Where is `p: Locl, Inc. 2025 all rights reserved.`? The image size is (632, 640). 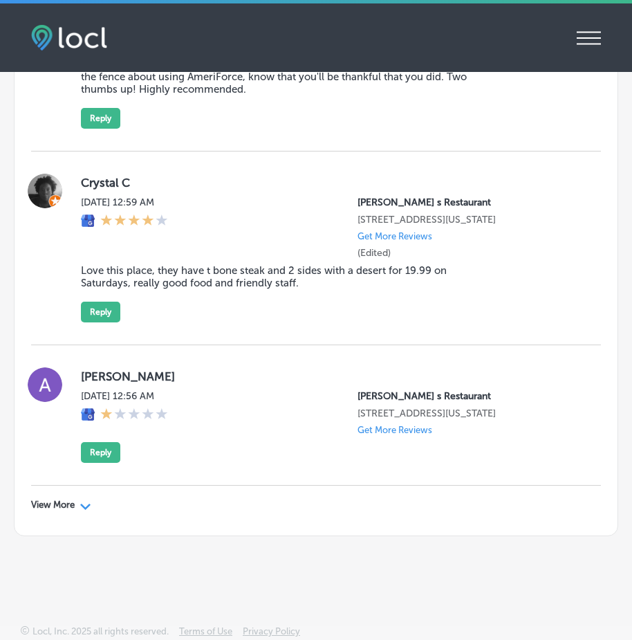
p: Locl, Inc. 2025 all rights reserved. is located at coordinates (100, 631).